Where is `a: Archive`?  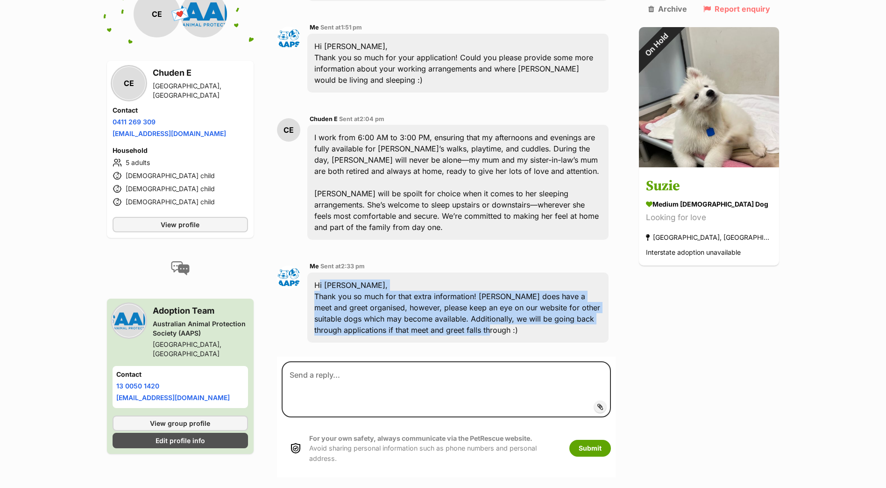
a: Archive is located at coordinates (667, 9).